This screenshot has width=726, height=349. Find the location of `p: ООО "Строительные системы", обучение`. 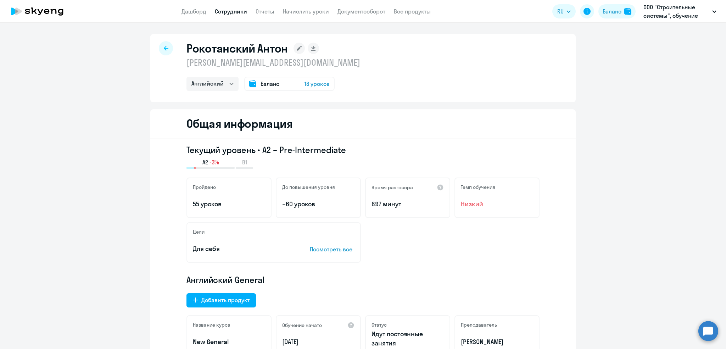

p: ООО "Строительные системы", обучение is located at coordinates (676, 11).